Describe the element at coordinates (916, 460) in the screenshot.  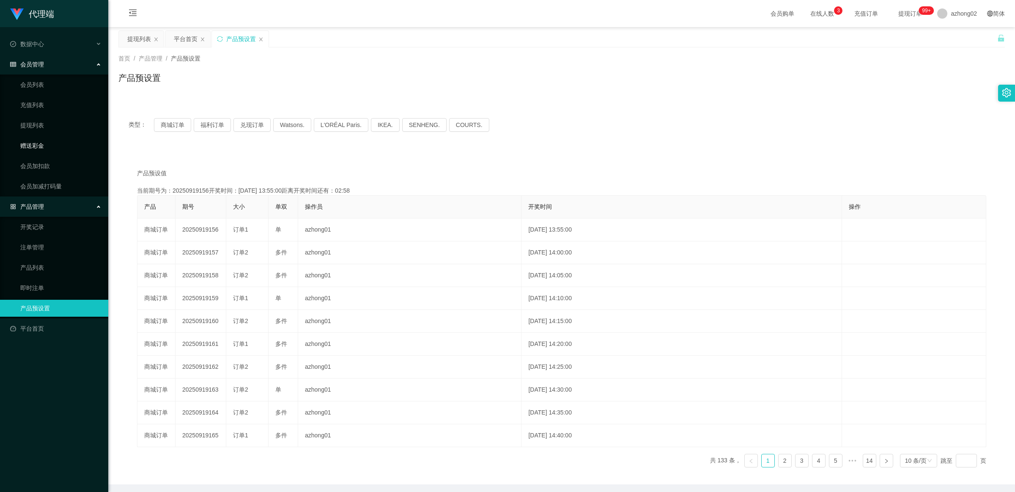
I see `div: 10 条/页` at that location.